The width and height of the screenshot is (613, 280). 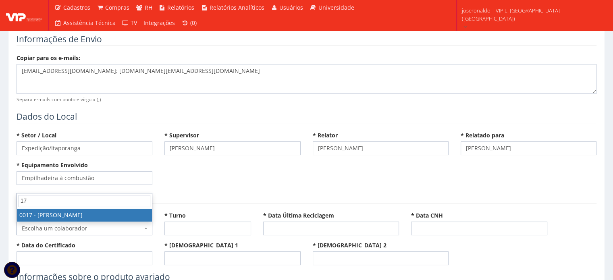 What do you see at coordinates (77, 7) in the screenshot?
I see `span: Cadastros` at bounding box center [77, 7].